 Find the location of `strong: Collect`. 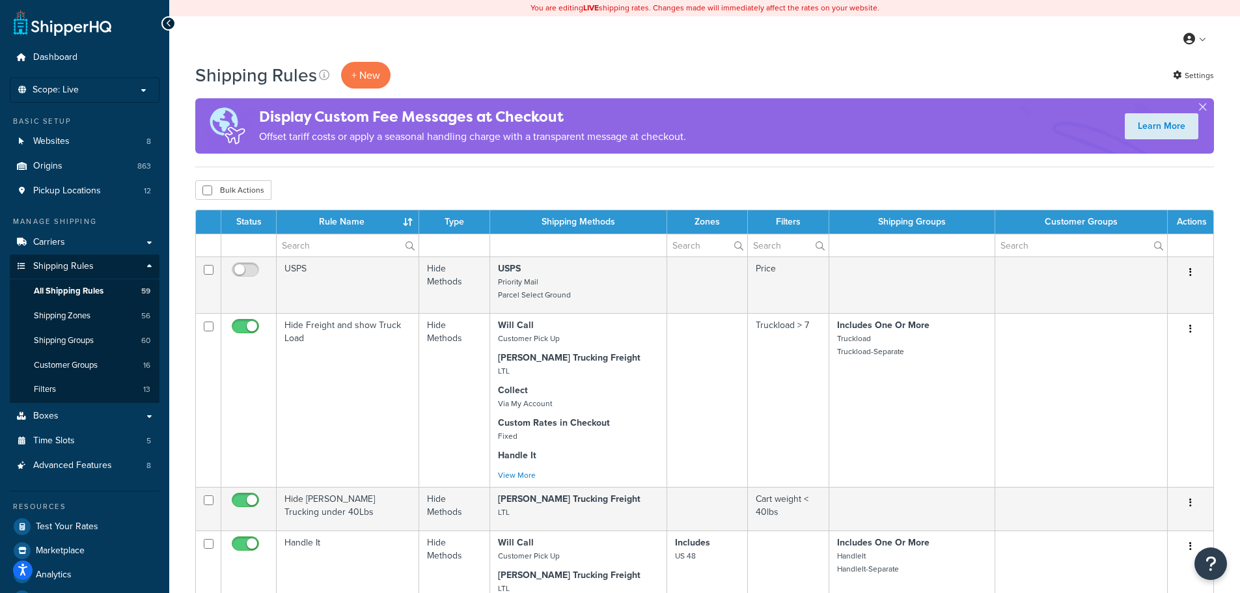

strong: Collect is located at coordinates (513, 390).